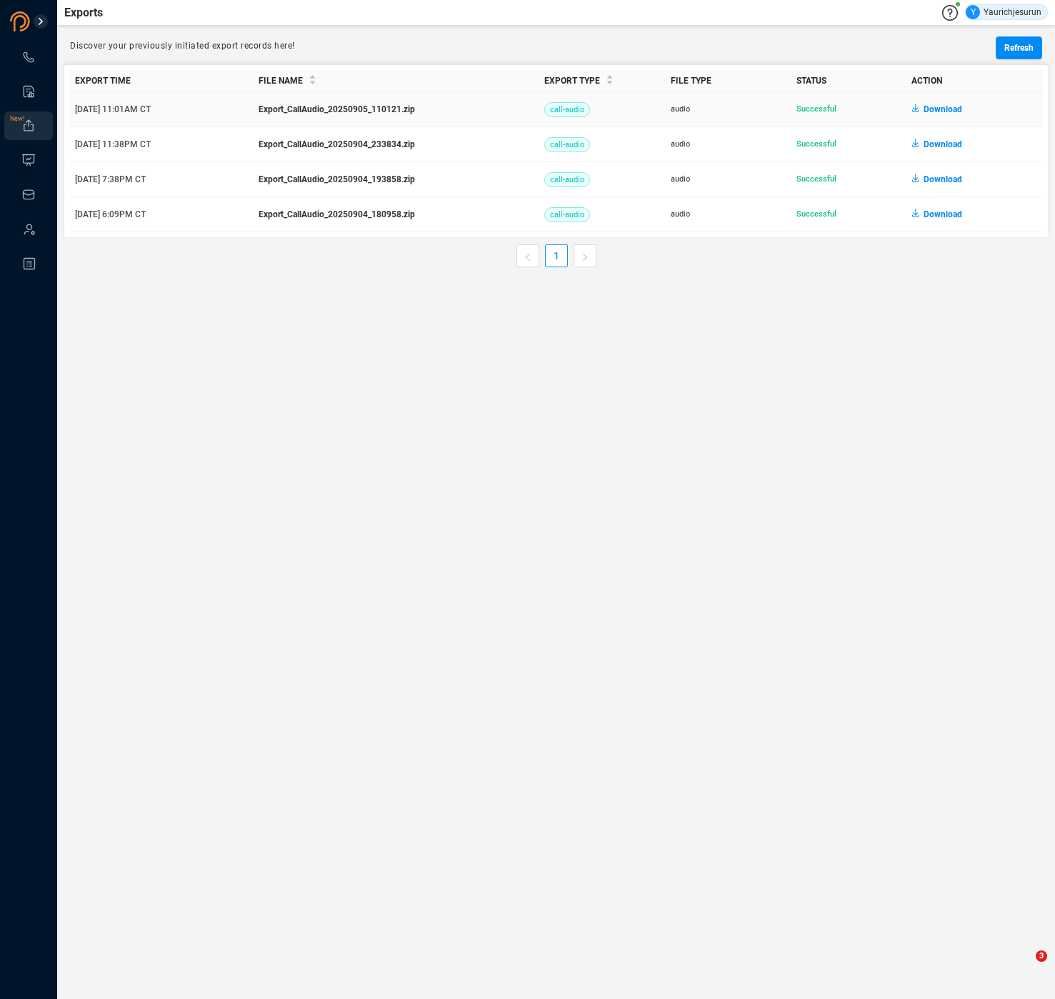 Image resolution: width=1055 pixels, height=999 pixels. Describe the element at coordinates (585, 256) in the screenshot. I see `button: right` at that location.